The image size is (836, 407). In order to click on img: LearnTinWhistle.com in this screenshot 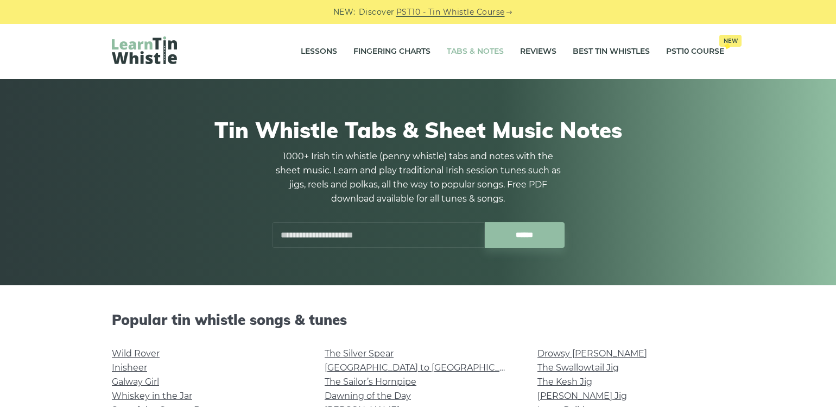, I will do `click(144, 50)`.